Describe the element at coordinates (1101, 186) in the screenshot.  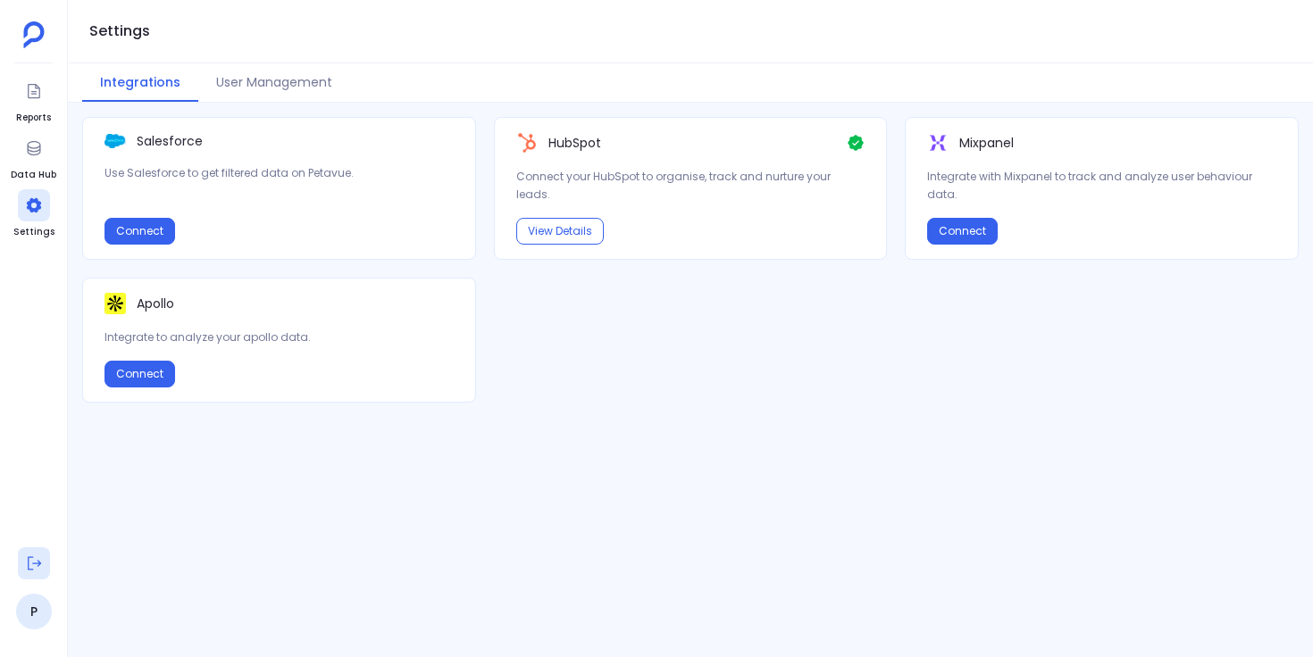
I see `p: Integrate with Mixpanel to track and analyze user behaviour data.` at that location.